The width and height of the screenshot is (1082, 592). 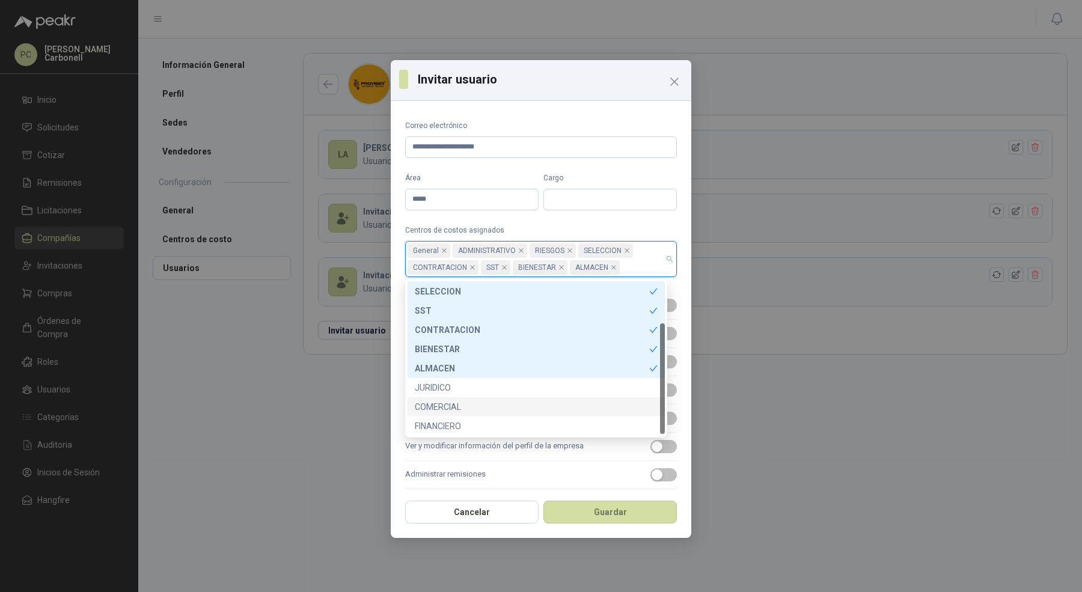 What do you see at coordinates (541, 126) in the screenshot?
I see `label: Correo electrónico` at bounding box center [541, 126].